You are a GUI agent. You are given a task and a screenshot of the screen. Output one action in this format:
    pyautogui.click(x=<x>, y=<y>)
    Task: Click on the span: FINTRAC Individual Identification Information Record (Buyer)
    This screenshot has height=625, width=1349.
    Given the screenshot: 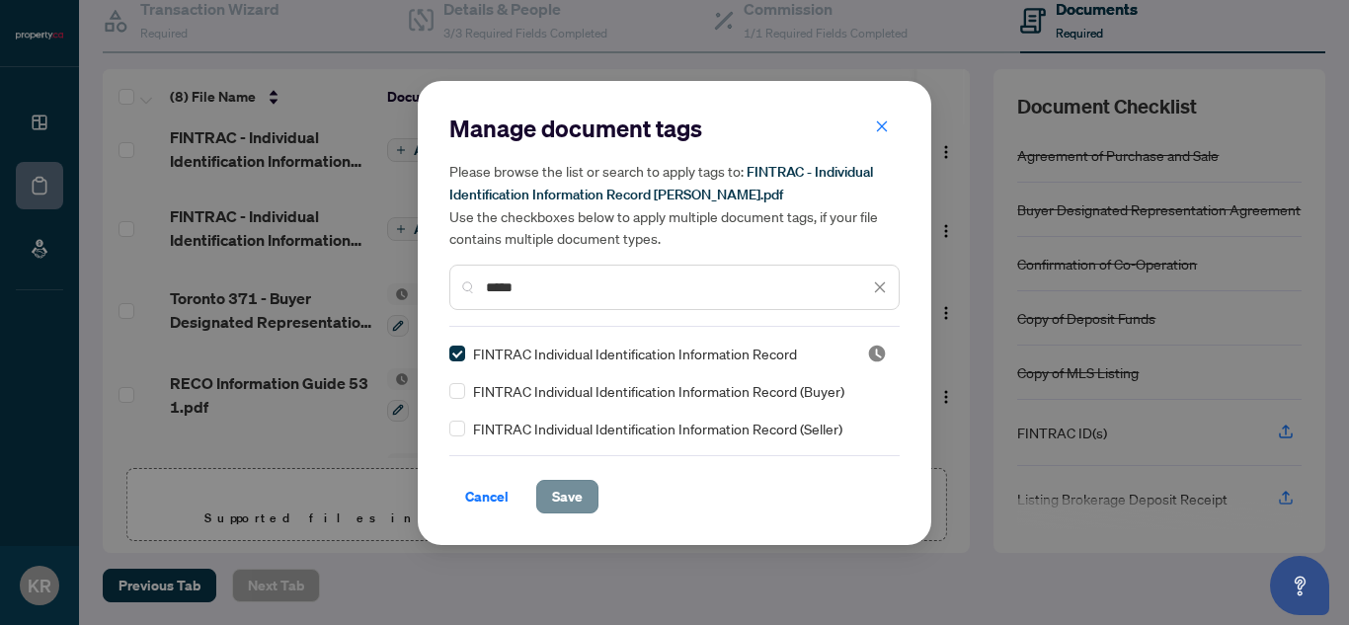 What is the action you would take?
    pyautogui.click(x=659, y=391)
    